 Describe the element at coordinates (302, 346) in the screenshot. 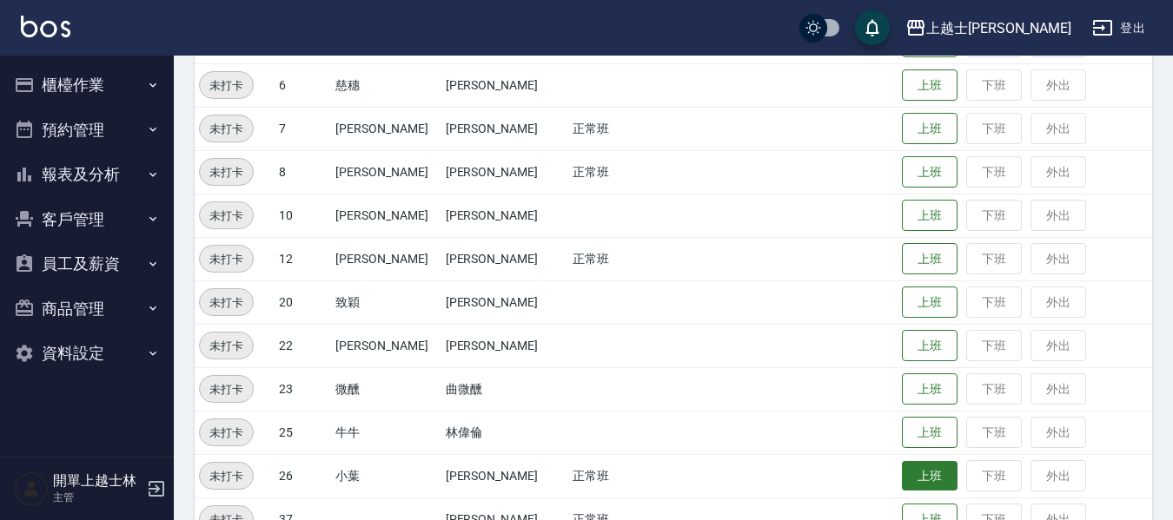

I see `td: 22` at that location.